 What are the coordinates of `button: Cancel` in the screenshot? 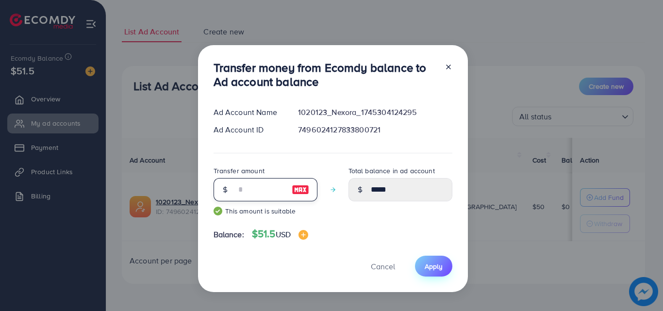 It's located at (383, 266).